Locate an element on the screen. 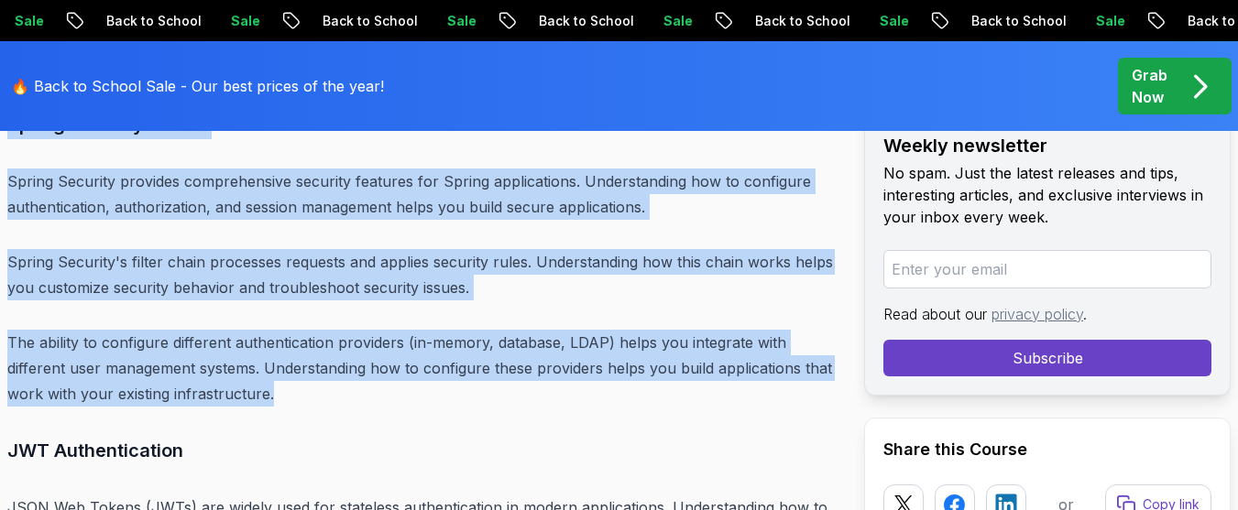  h2: Share this Course is located at coordinates (1047, 450).